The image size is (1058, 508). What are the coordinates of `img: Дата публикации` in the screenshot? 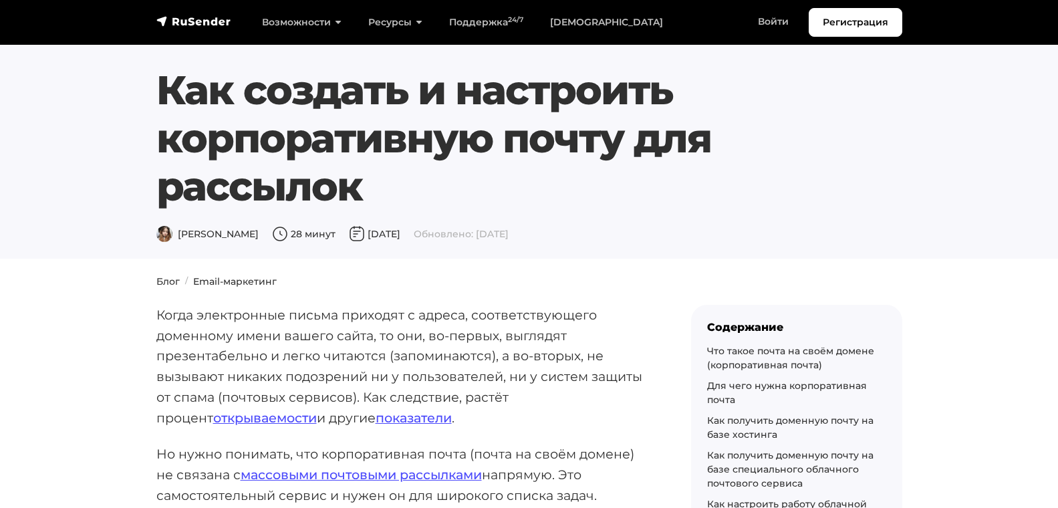 It's located at (357, 234).